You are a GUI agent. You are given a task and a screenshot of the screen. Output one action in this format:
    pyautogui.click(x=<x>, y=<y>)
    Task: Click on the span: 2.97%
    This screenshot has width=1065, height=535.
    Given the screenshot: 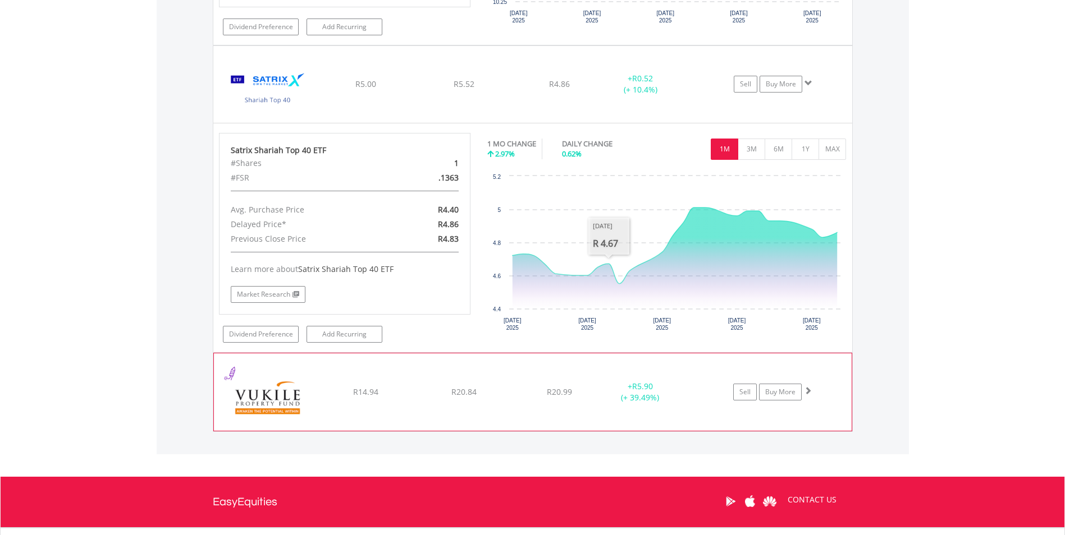 What is the action you would take?
    pyautogui.click(x=505, y=154)
    